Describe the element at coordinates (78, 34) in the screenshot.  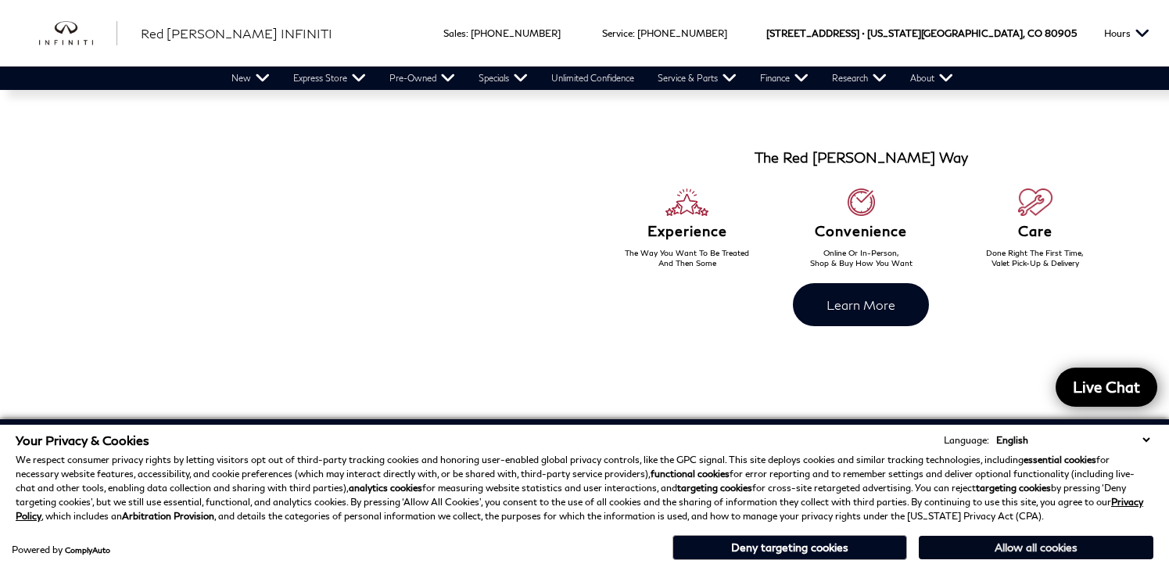
I see `img: INFINITI` at that location.